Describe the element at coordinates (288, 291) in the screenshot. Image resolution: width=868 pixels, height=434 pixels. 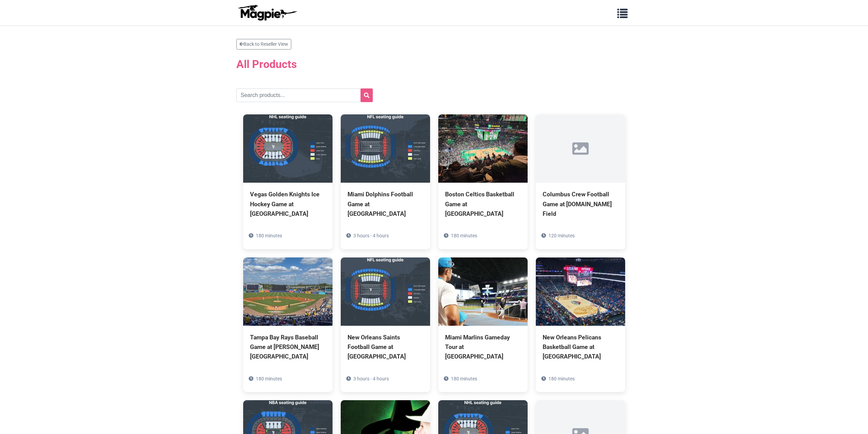
I see `img: Tampa Bay Rays Baseball Game at George M. Steinbrenner Field` at that location.